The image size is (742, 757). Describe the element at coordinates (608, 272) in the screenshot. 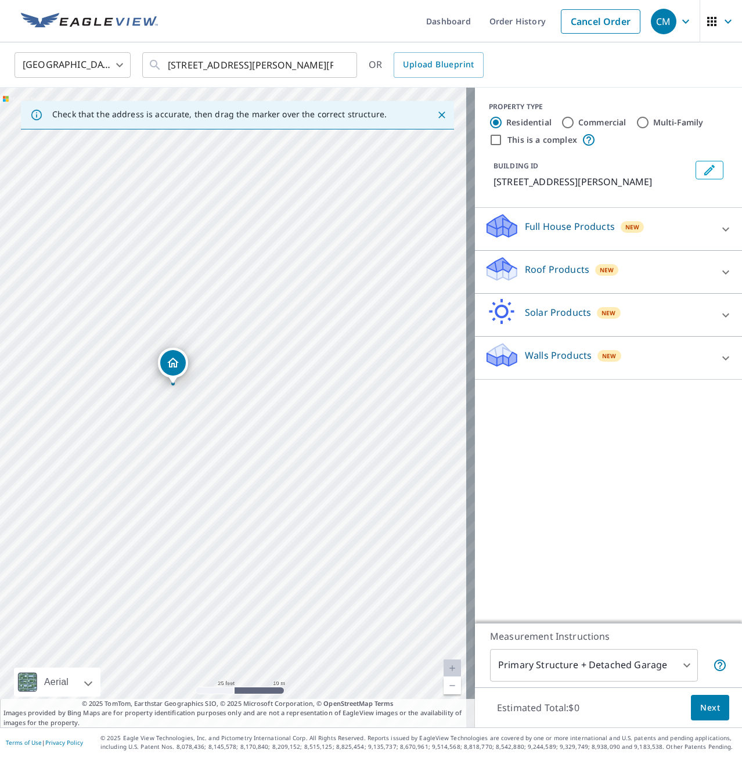

I see `div: Roof ProductsNew` at that location.